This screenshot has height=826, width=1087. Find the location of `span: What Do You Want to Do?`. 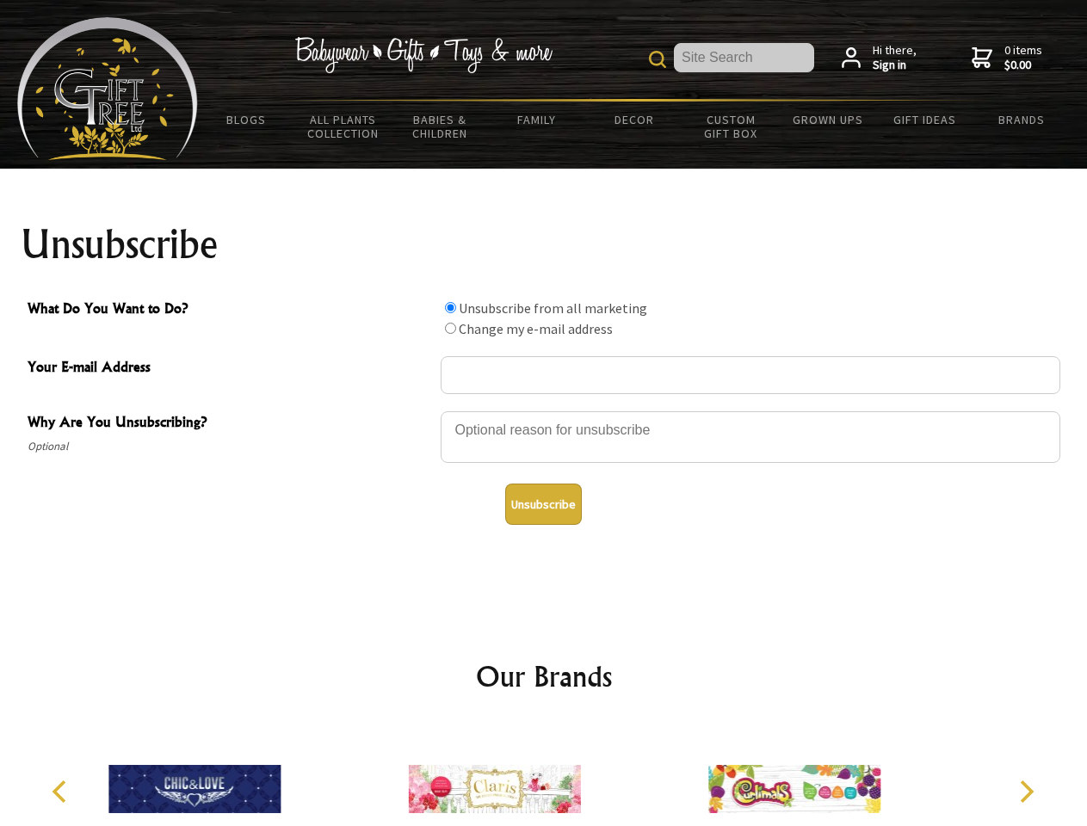

span: What Do You Want to Do? is located at coordinates (230, 310).